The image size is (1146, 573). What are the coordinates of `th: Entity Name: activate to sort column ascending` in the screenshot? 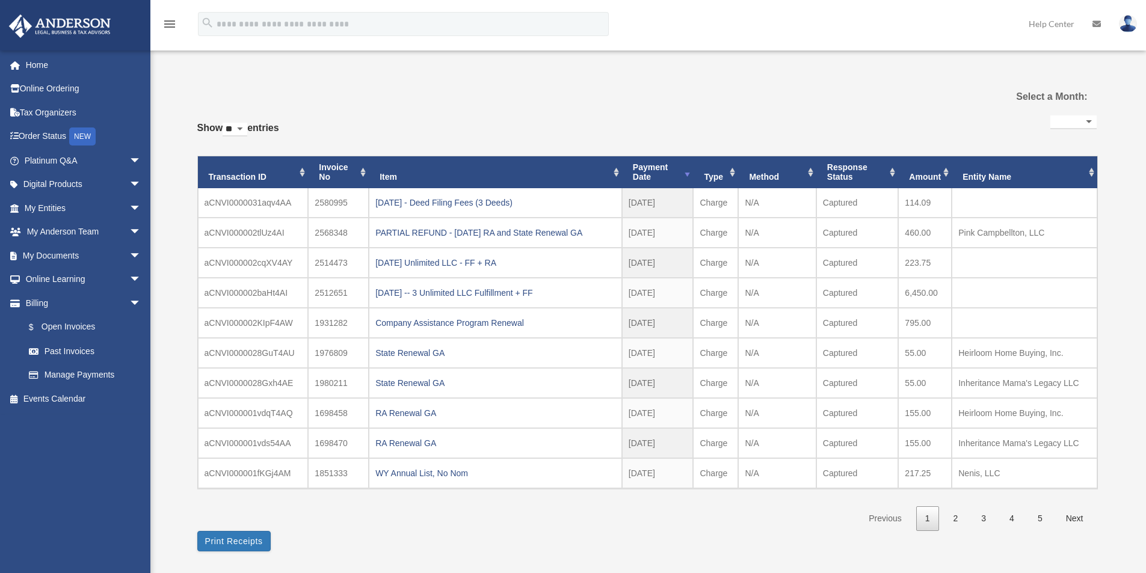 It's located at (1024, 173).